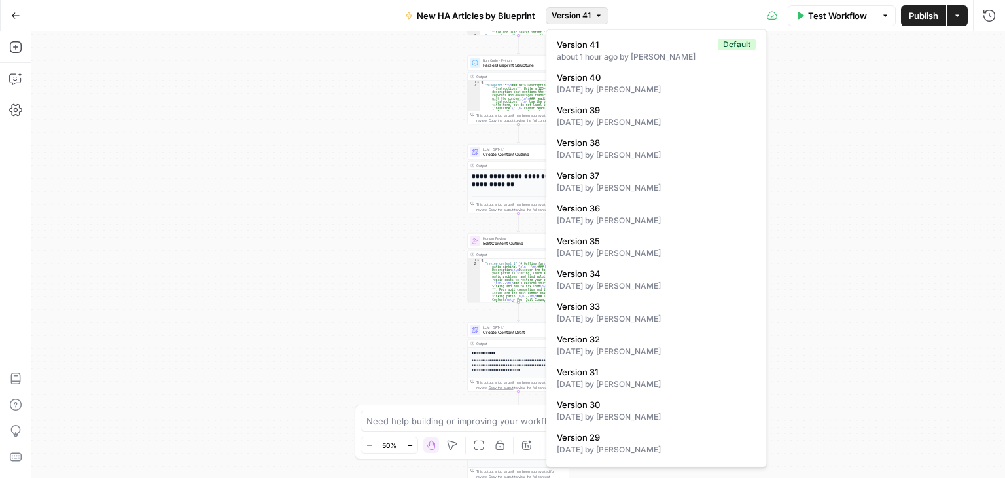 The image size is (1005, 478). I want to click on div: Version 41, so click(657, 248).